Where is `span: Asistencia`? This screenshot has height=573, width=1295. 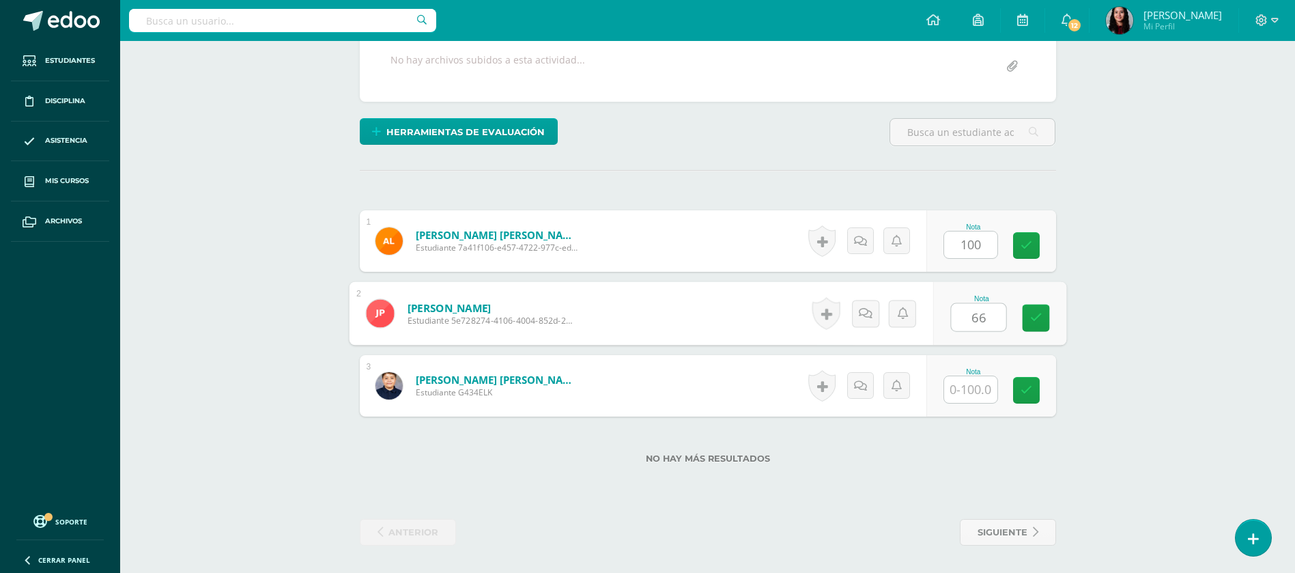
span: Asistencia is located at coordinates (66, 141).